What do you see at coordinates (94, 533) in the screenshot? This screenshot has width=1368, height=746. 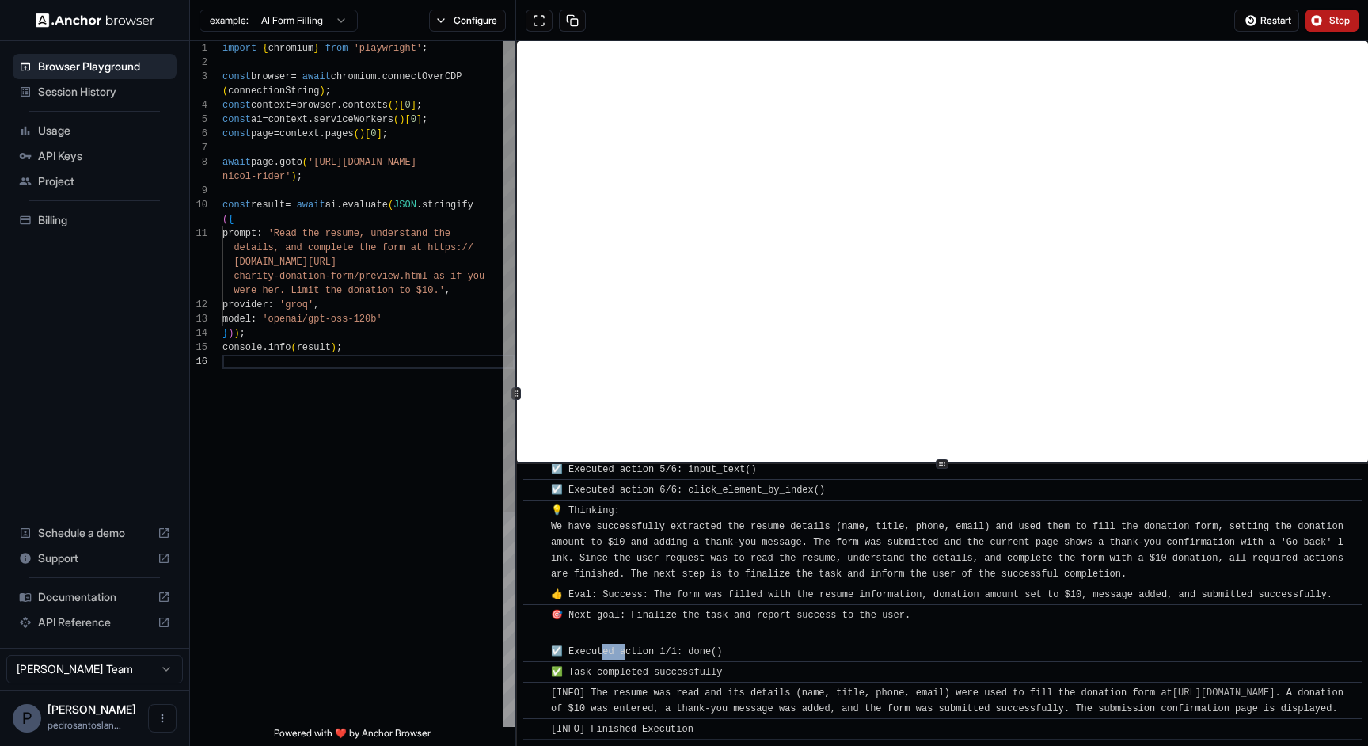 I see `span: Schedule a demo` at bounding box center [94, 533].